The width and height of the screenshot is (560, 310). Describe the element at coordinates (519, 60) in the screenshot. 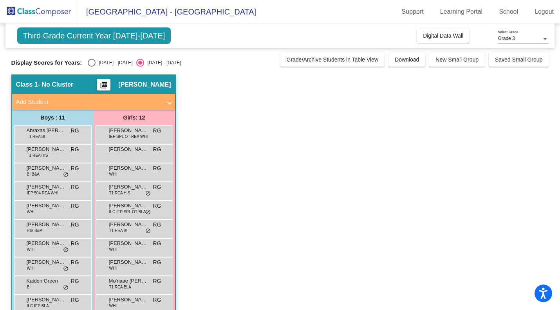

I see `span: Saved Small Group` at that location.